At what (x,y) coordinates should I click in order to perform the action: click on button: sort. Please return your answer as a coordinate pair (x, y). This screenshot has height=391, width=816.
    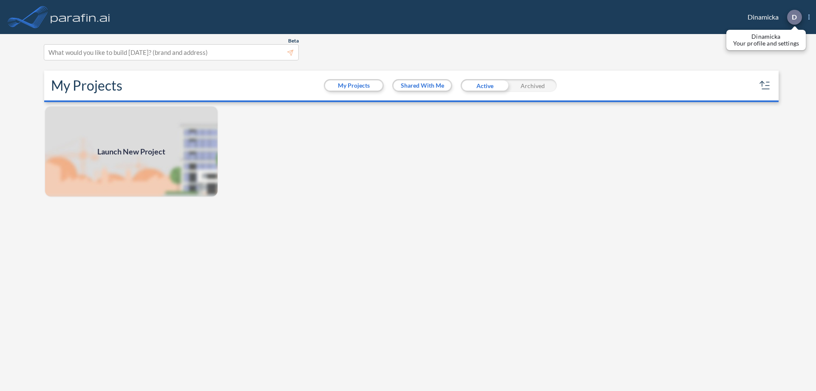
    Looking at the image, I should click on (765, 85).